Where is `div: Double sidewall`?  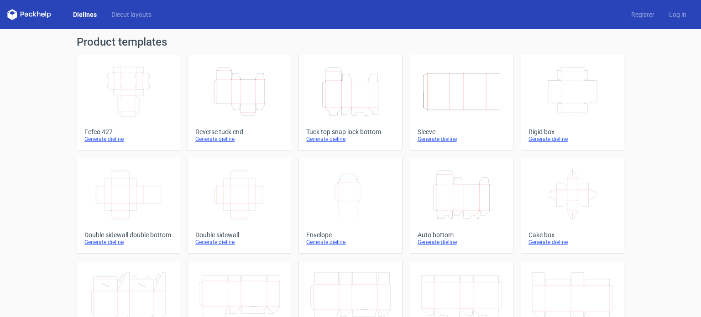
div: Double sidewall is located at coordinates (239, 235).